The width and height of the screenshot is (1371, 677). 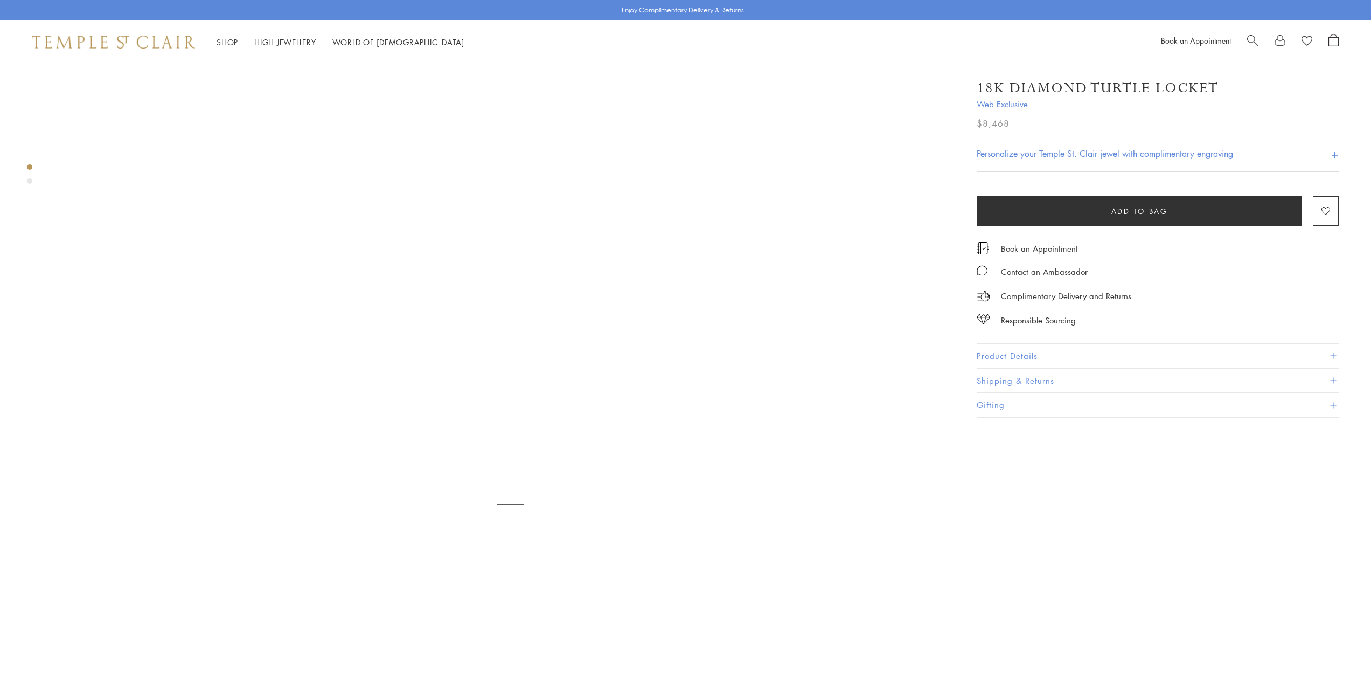 I want to click on span: Add to bag, so click(x=1140, y=211).